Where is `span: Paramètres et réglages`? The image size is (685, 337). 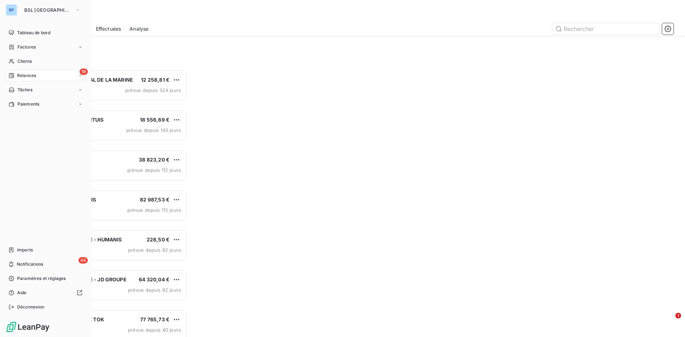 span: Paramètres et réglages is located at coordinates (41, 279).